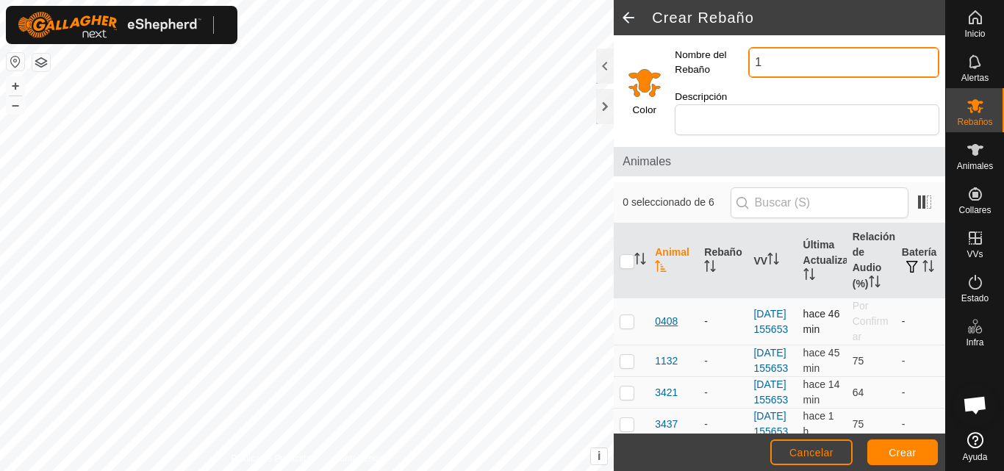 The width and height of the screenshot is (1004, 471). Describe the element at coordinates (599, 456) in the screenshot. I see `span: i` at that location.